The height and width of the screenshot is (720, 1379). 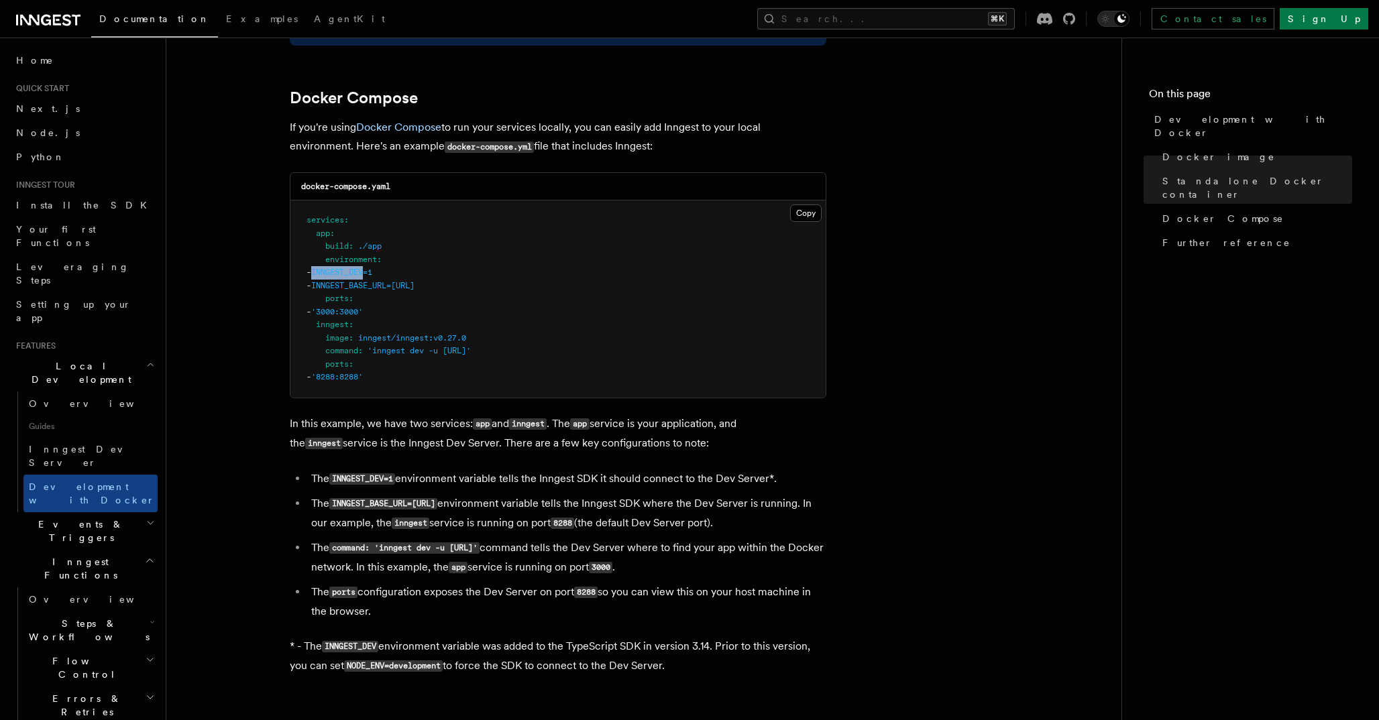 I want to click on a: Python, so click(x=84, y=157).